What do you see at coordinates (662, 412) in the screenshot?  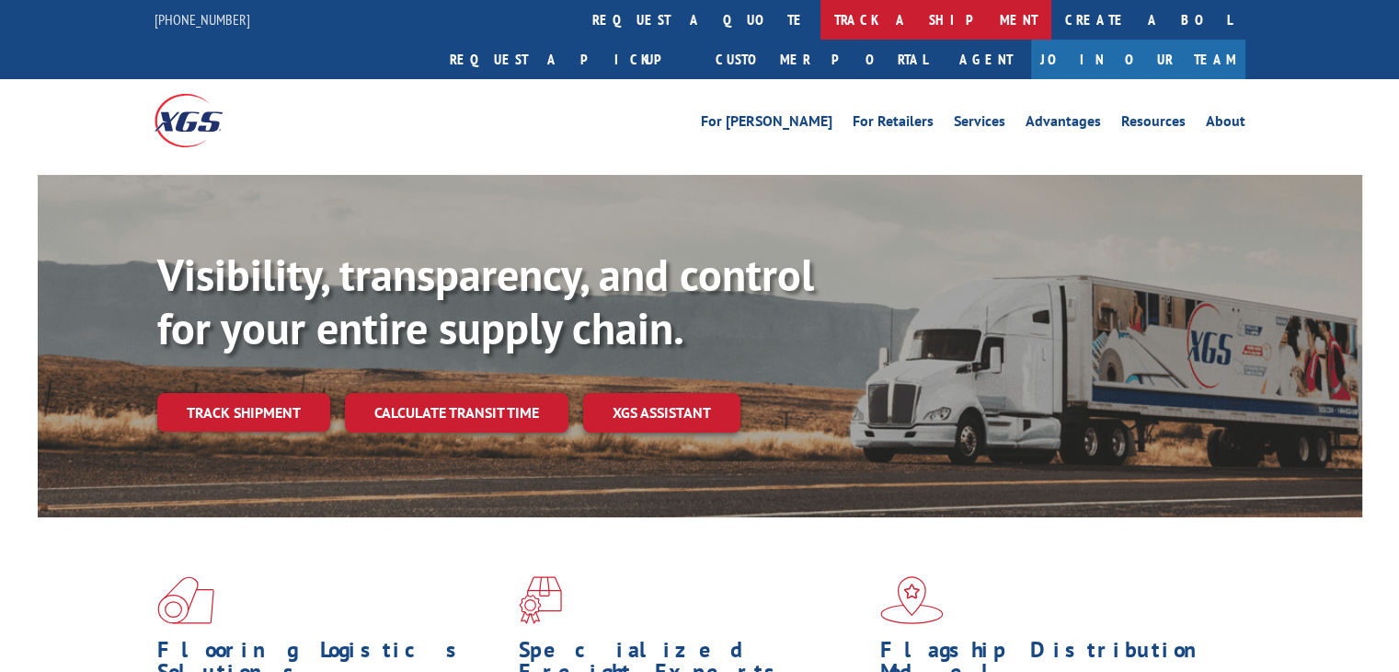 I see `a: XGS ASSISTANT` at bounding box center [662, 412].